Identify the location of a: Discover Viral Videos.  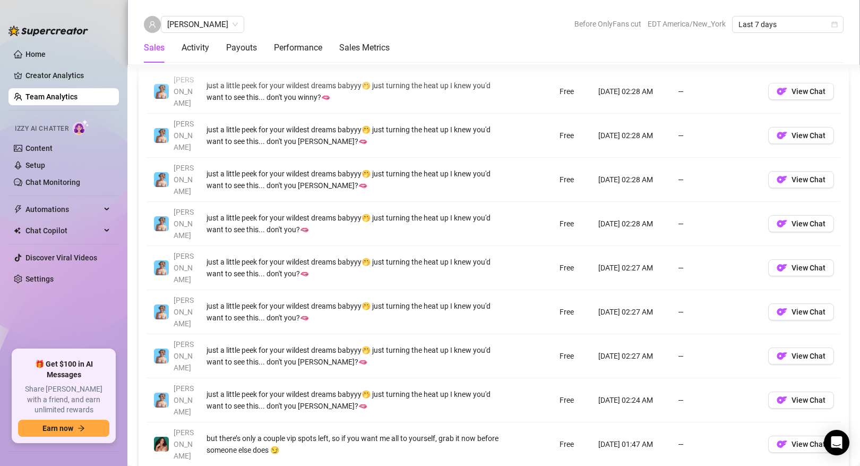
(61, 257).